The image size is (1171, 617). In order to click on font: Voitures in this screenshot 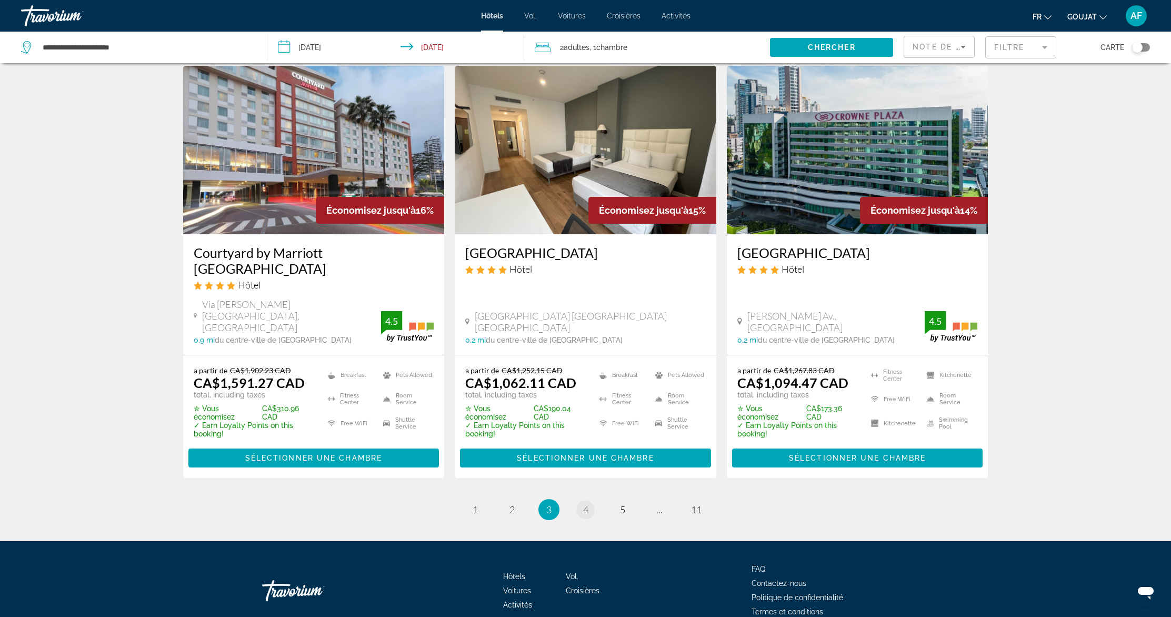, I will do `click(517, 590)`.